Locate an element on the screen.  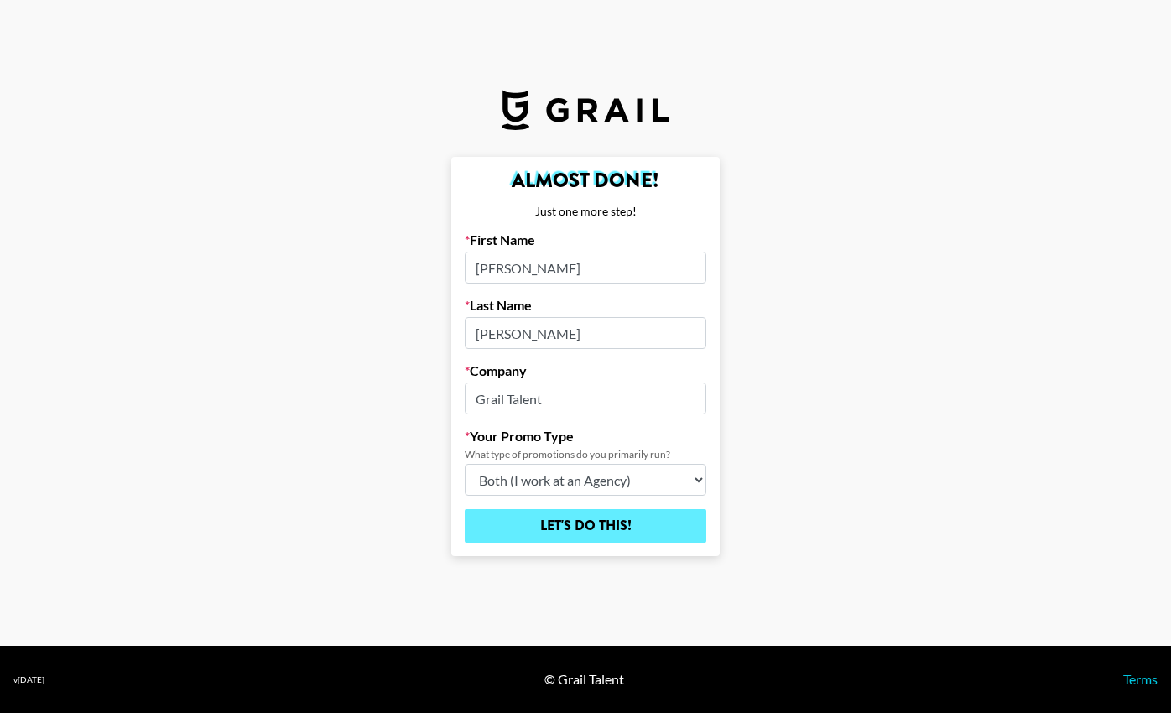
input: First Name is located at coordinates (586, 268).